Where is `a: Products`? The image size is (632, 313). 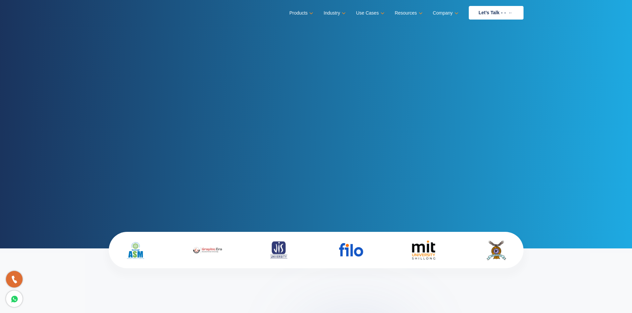 a: Products is located at coordinates (301, 13).